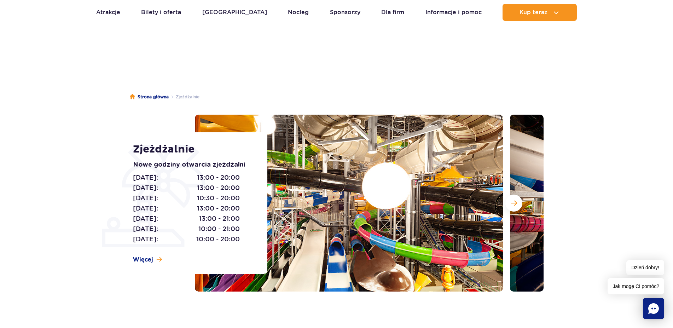  I want to click on a: Więcej, so click(147, 260).